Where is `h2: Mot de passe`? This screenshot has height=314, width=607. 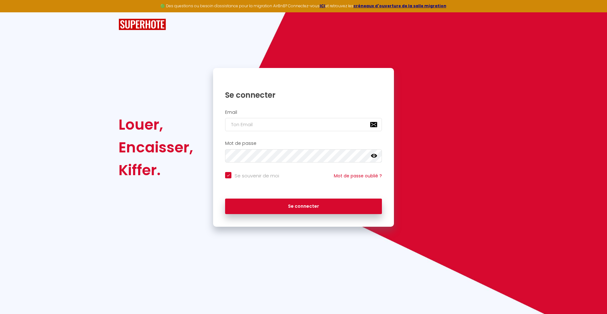 h2: Mot de passe is located at coordinates (303, 143).